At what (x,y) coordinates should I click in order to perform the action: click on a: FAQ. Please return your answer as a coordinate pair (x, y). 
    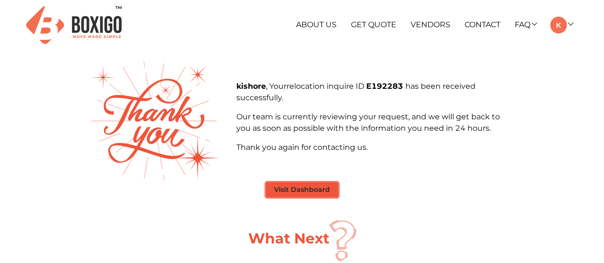
    Looking at the image, I should click on (525, 24).